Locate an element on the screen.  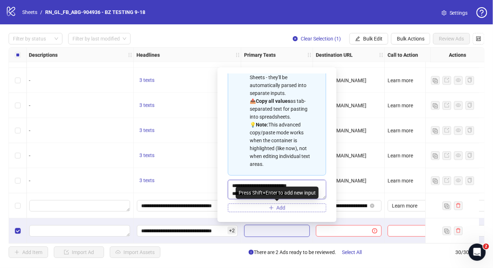
a: RN_GL_FB_ABG-904936 - BZ TESTING 9-18 is located at coordinates (95, 12).